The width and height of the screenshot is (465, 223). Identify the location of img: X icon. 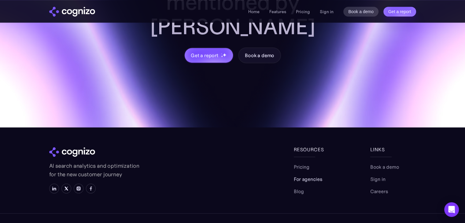
(66, 189).